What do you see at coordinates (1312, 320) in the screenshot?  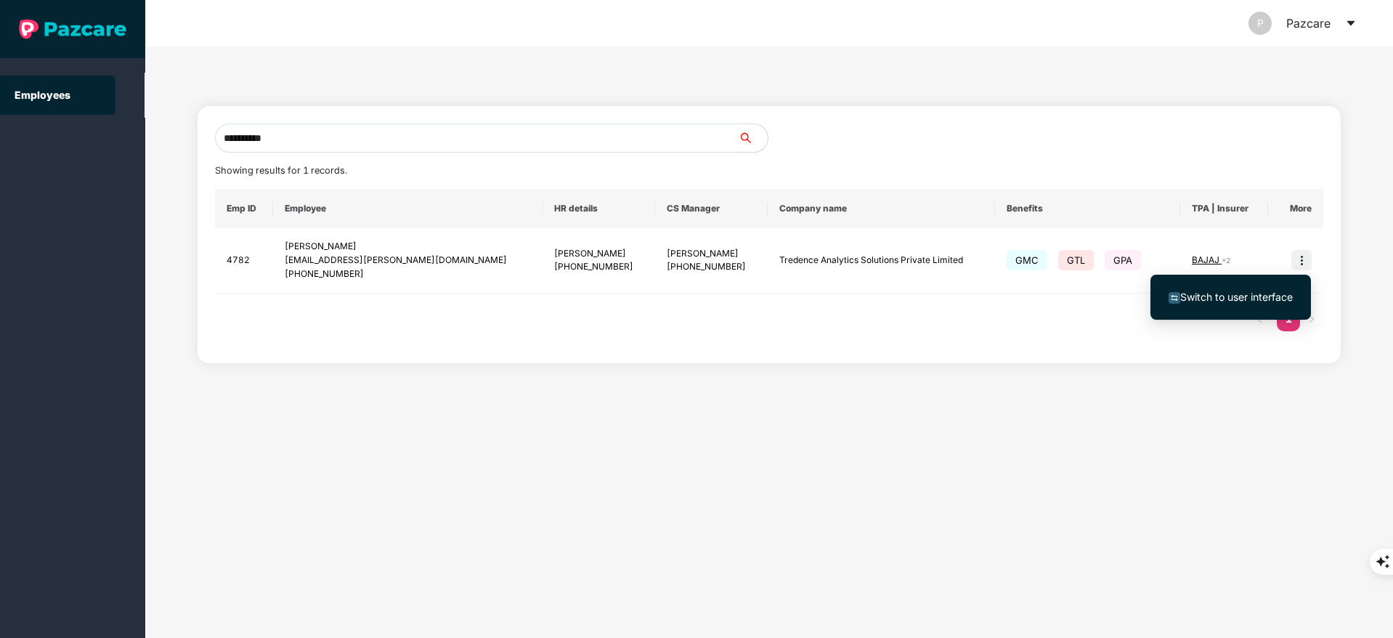 I see `button: right` at bounding box center [1312, 320].